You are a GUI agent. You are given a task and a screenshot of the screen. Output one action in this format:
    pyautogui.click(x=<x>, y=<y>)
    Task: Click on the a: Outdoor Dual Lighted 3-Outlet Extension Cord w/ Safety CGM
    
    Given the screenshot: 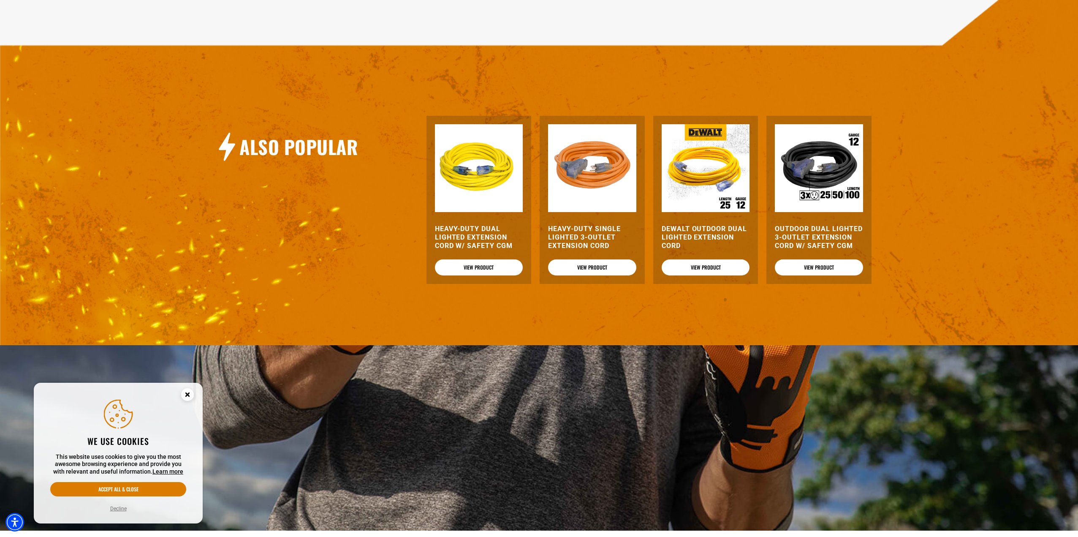 What is the action you would take?
    pyautogui.click(x=819, y=237)
    